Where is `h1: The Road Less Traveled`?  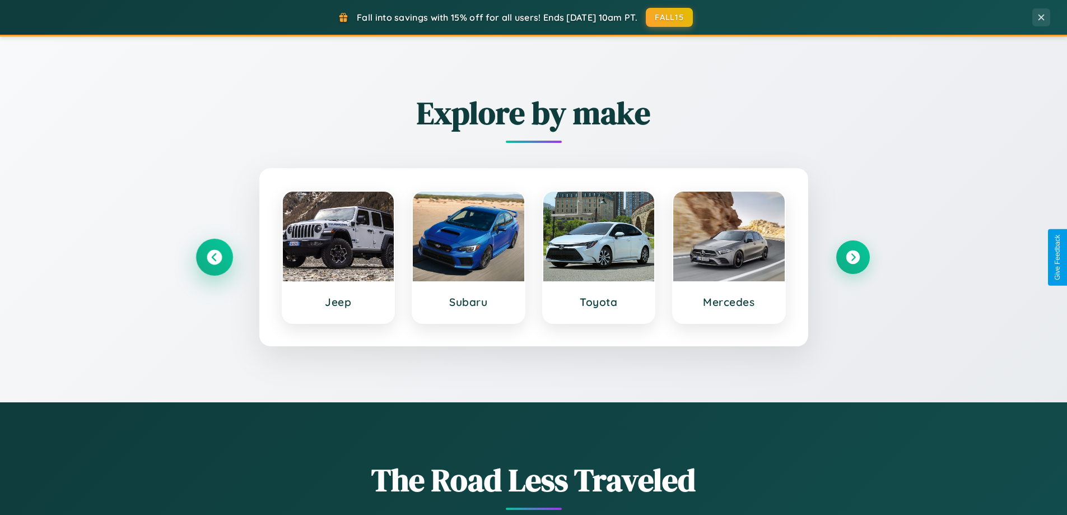
h1: The Road Less Traveled is located at coordinates (534, 480).